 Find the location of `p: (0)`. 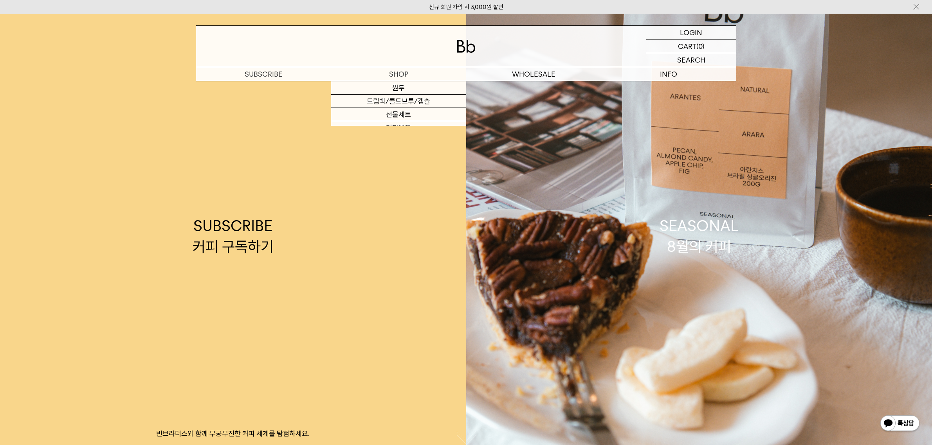

p: (0) is located at coordinates (700, 46).